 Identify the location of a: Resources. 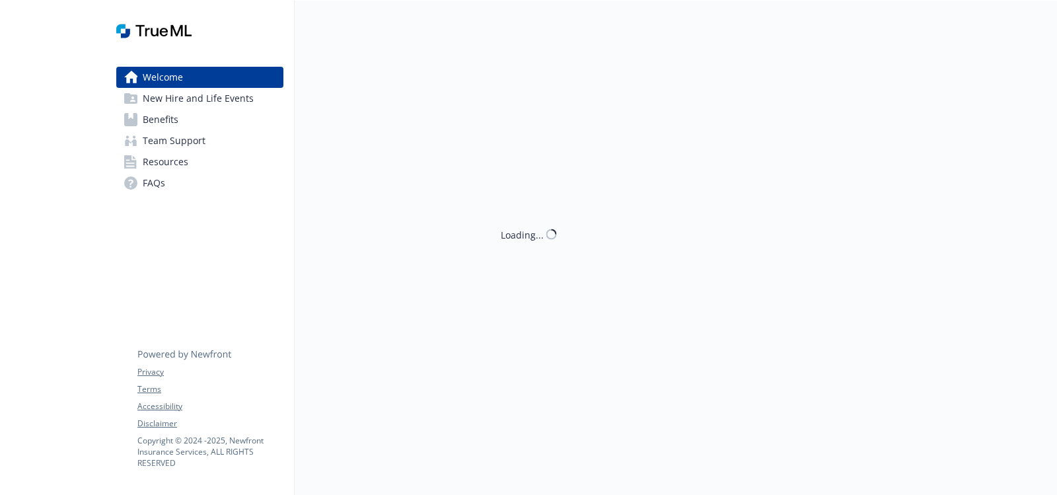
(199, 162).